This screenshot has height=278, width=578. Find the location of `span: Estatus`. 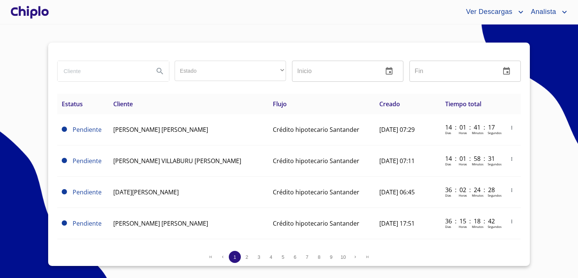

span: Estatus is located at coordinates (72, 104).